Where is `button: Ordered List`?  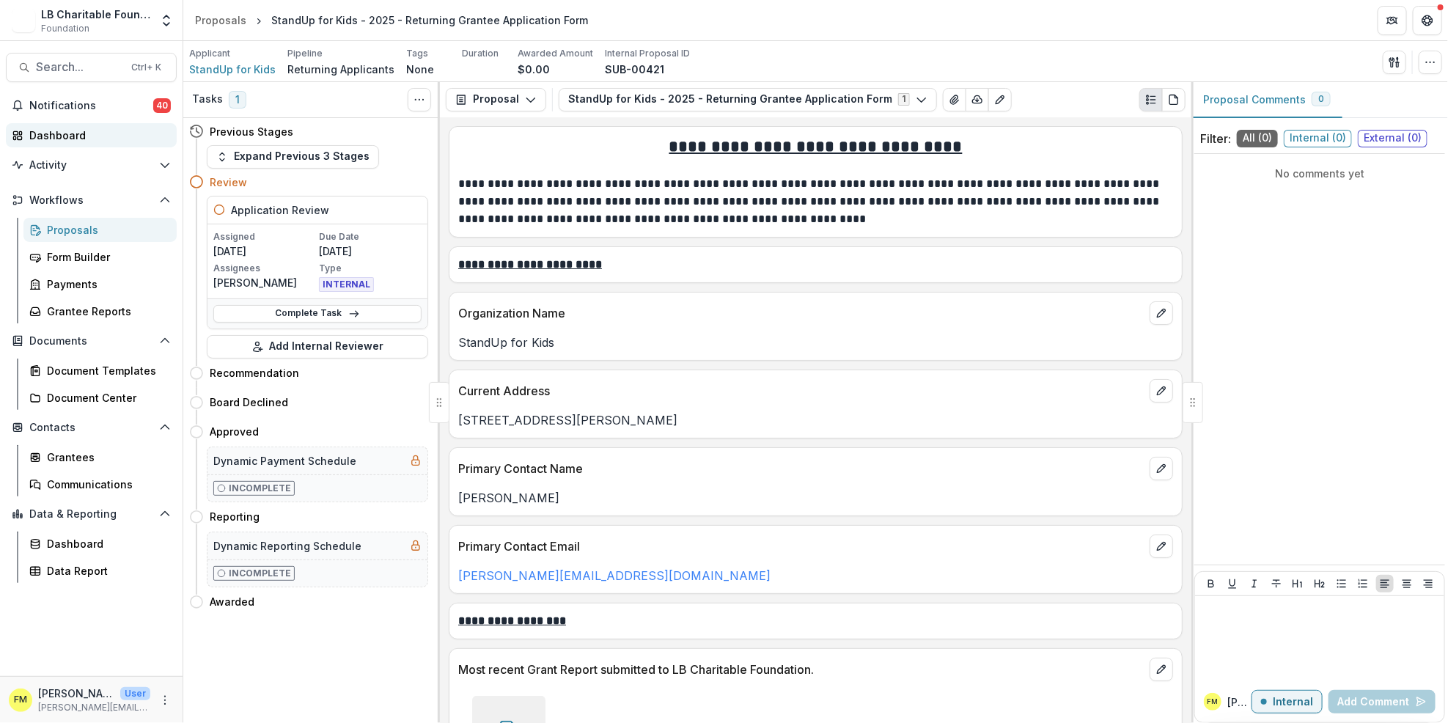 button: Ordered List is located at coordinates (1363, 584).